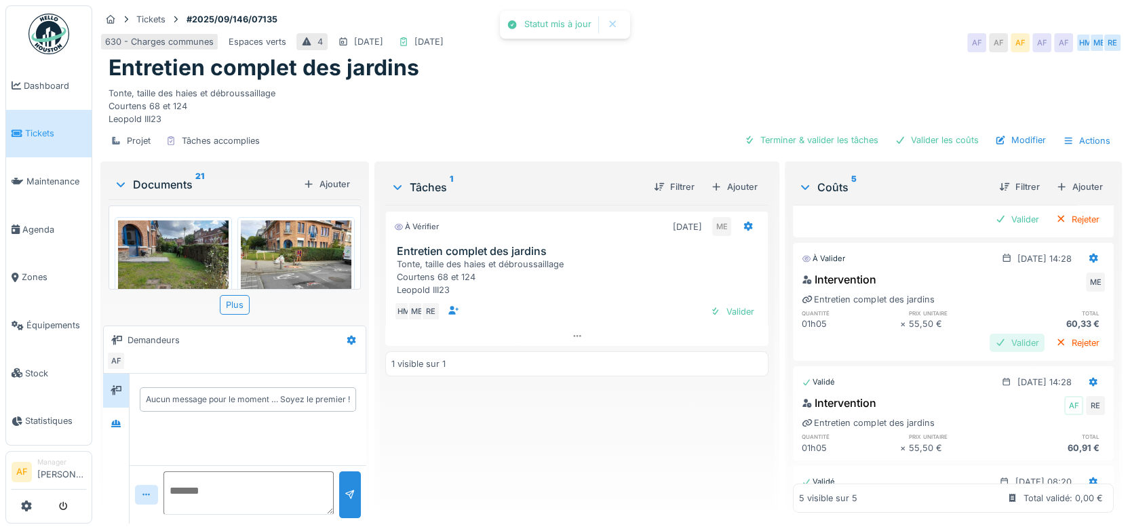  What do you see at coordinates (199, 185) in the screenshot?
I see `sup: 21` at bounding box center [199, 185].